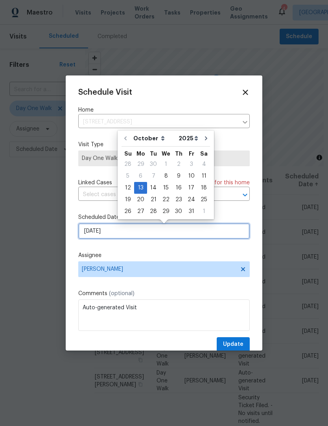 This screenshot has width=328, height=426. What do you see at coordinates (140, 176) in the screenshot?
I see `div: 6` at bounding box center [140, 176].